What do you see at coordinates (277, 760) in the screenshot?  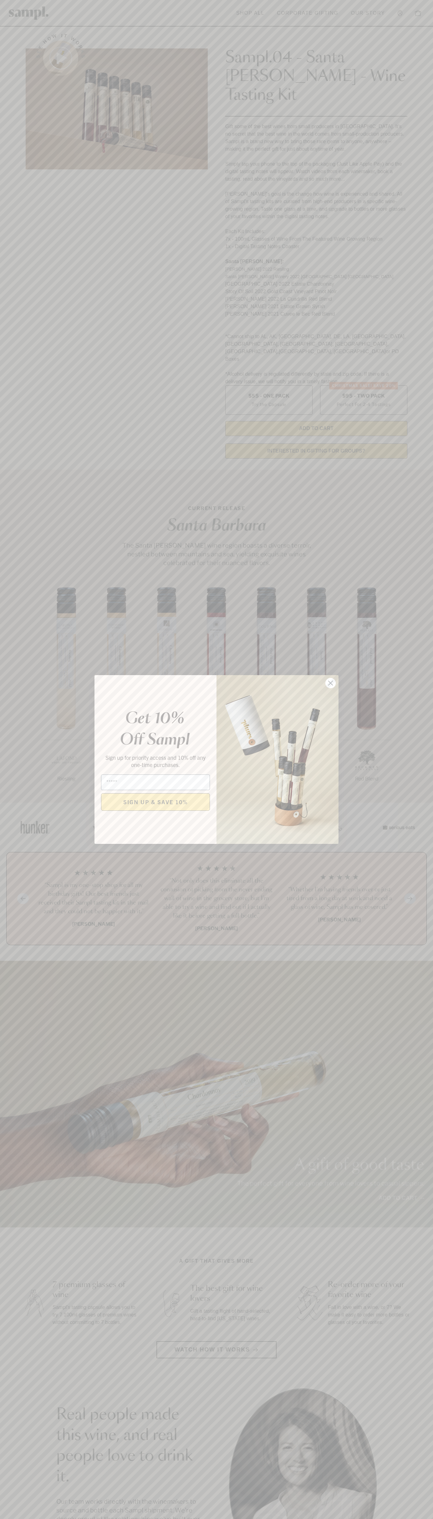 I see `img: 96933287-25a1-481a-a6d8-4dd623390dc6.png` at bounding box center [277, 760].